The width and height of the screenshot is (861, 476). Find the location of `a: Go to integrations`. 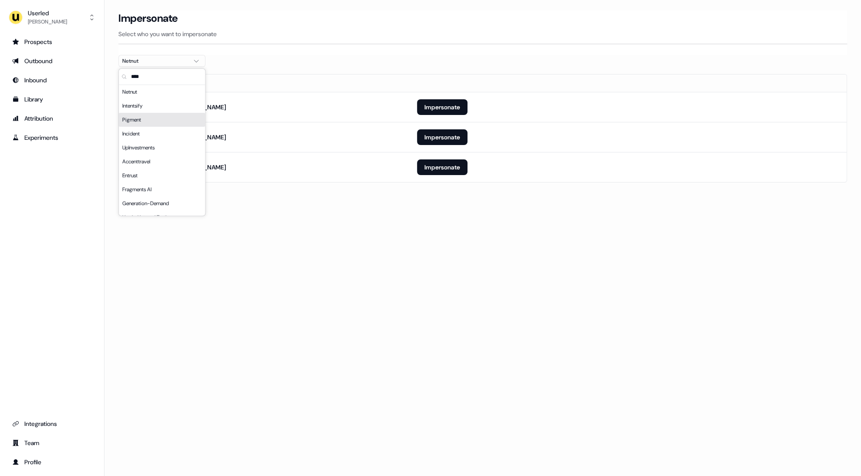

a: Go to integrations is located at coordinates (52, 424).